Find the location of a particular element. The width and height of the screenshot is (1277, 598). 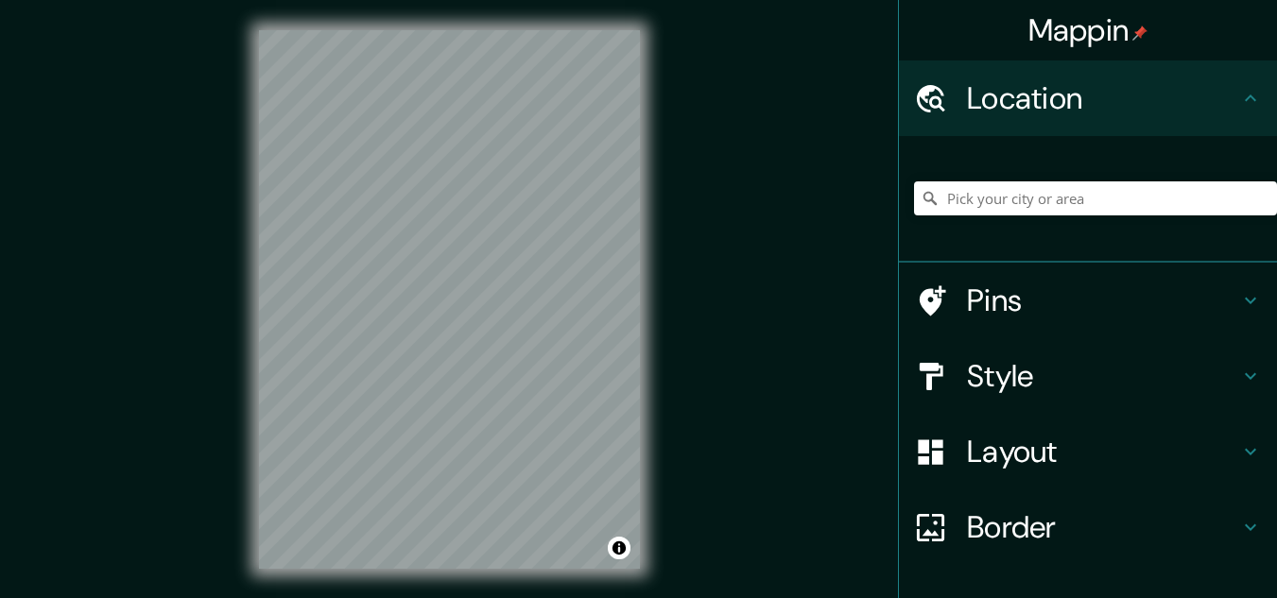

div: Border is located at coordinates (1088, 528).